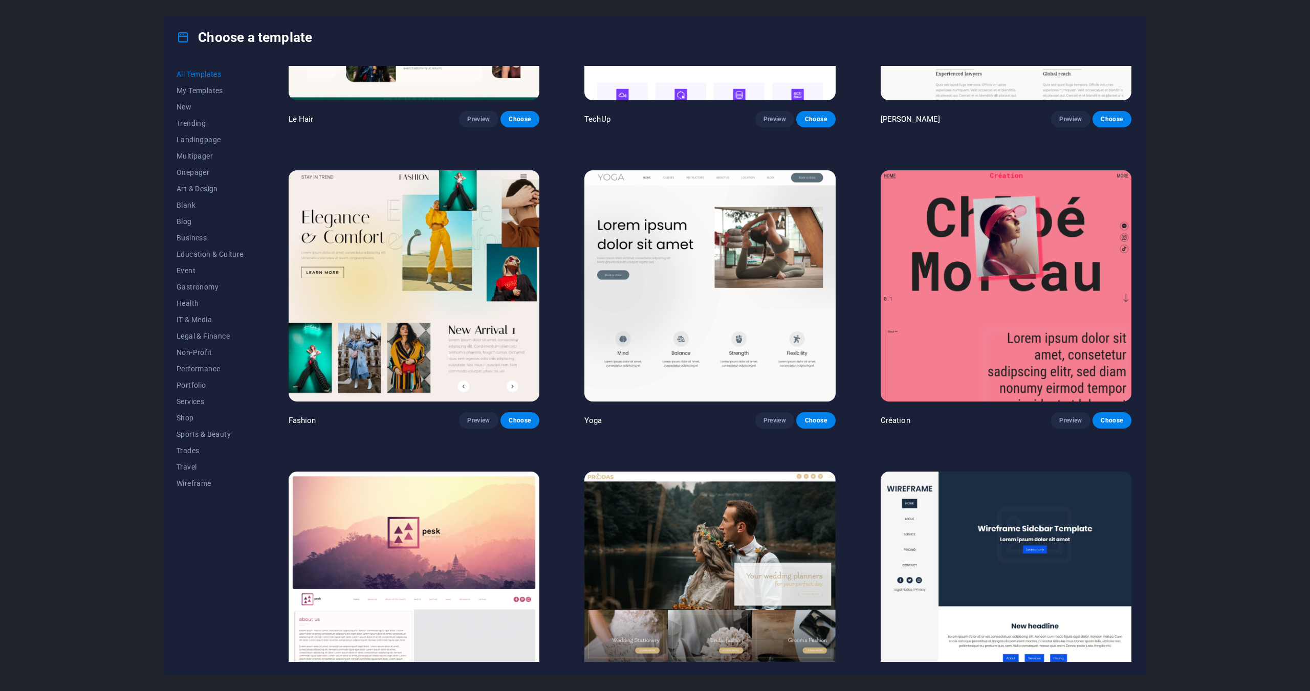 Image resolution: width=1310 pixels, height=691 pixels. I want to click on span: New, so click(210, 107).